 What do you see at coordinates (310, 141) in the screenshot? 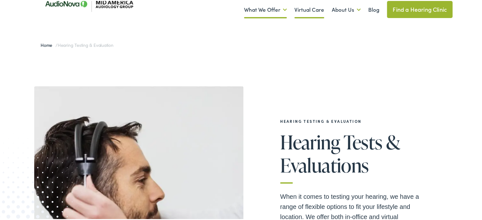
I see `span: Hearing` at bounding box center [310, 141].